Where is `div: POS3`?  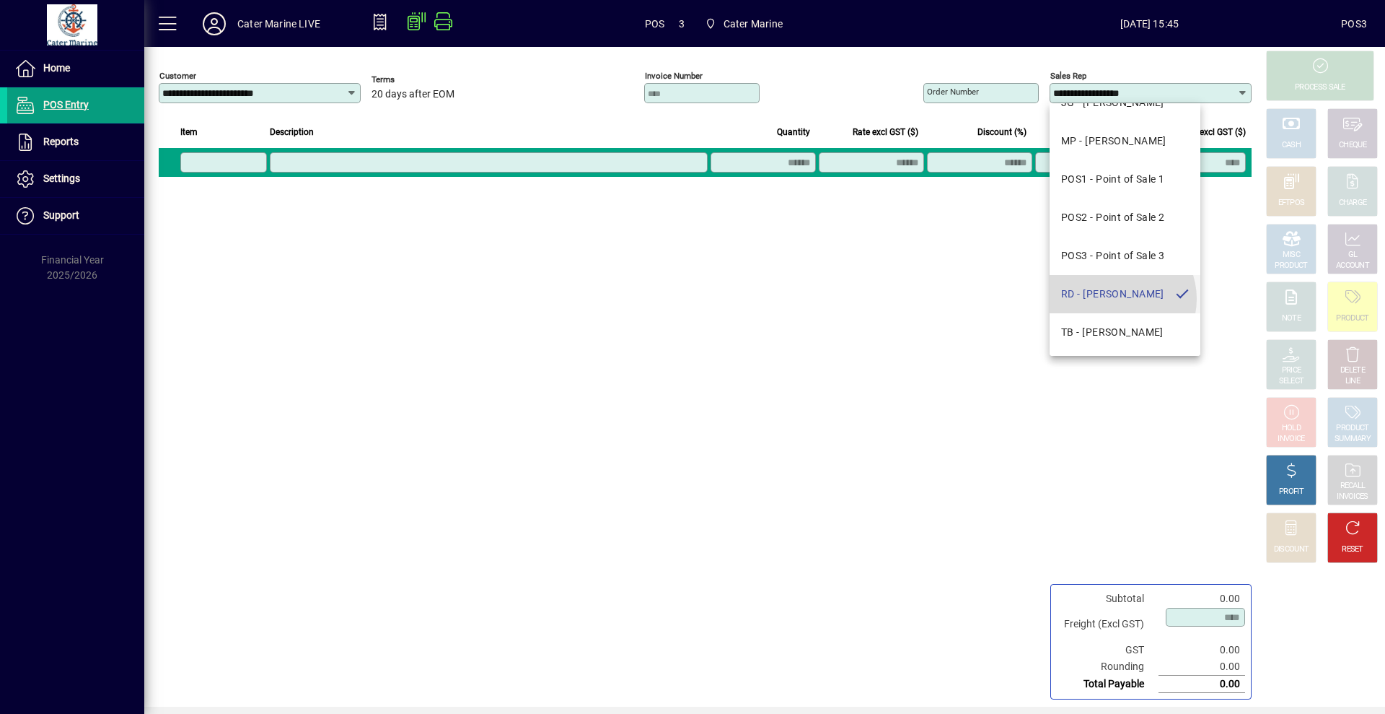
div: POS3 is located at coordinates (1354, 24).